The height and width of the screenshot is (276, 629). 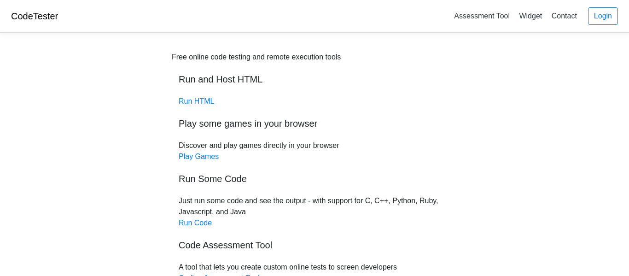 What do you see at coordinates (314, 123) in the screenshot?
I see `h5: Play some games in your browser` at bounding box center [314, 123].